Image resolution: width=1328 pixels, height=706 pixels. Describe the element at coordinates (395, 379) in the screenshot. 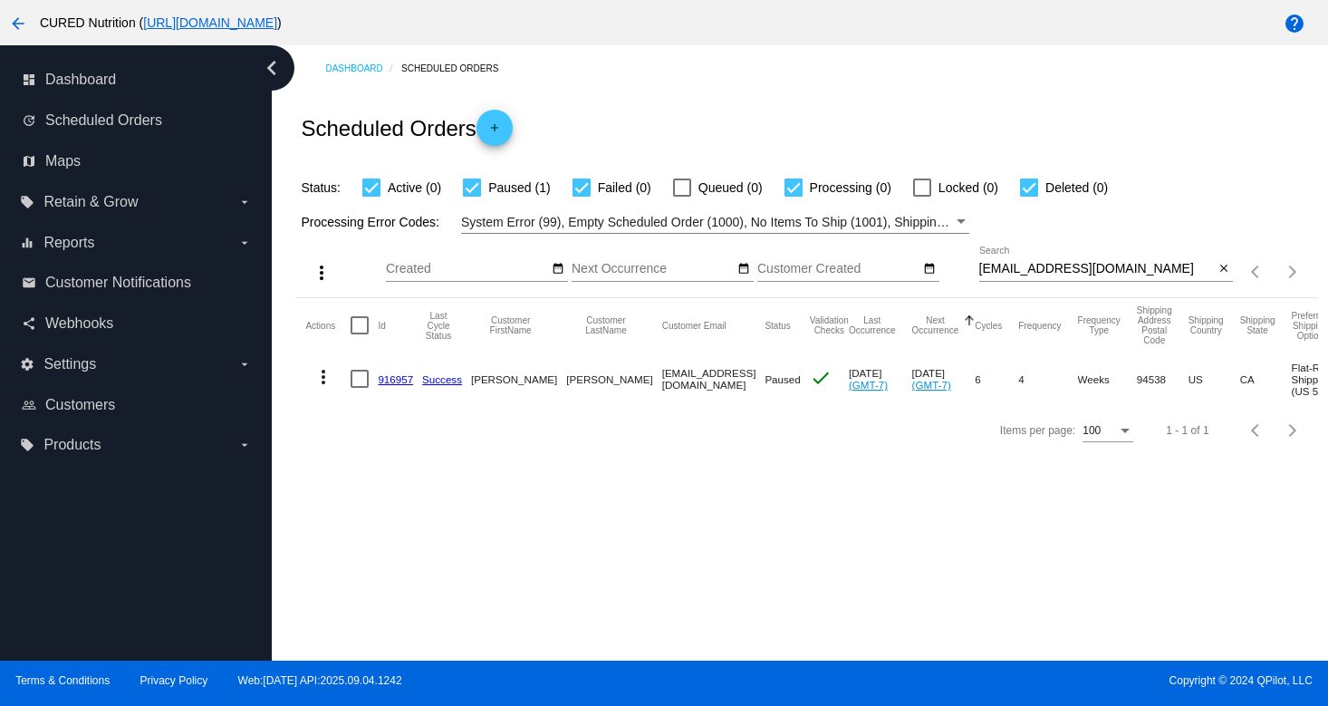

I see `a: 916957` at that location.